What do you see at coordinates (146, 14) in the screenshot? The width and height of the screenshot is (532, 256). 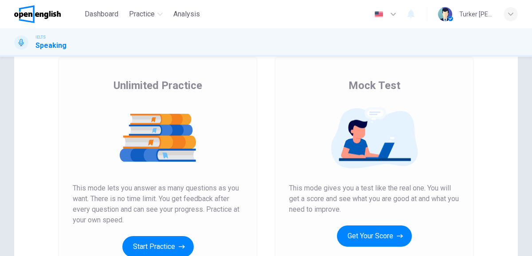 I see `button: Practice` at bounding box center [146, 14].